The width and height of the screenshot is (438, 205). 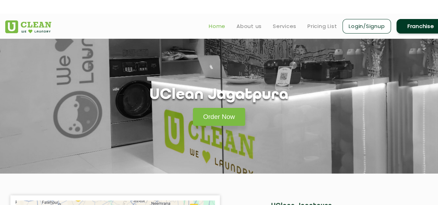 I want to click on a: Pricing List, so click(x=322, y=26).